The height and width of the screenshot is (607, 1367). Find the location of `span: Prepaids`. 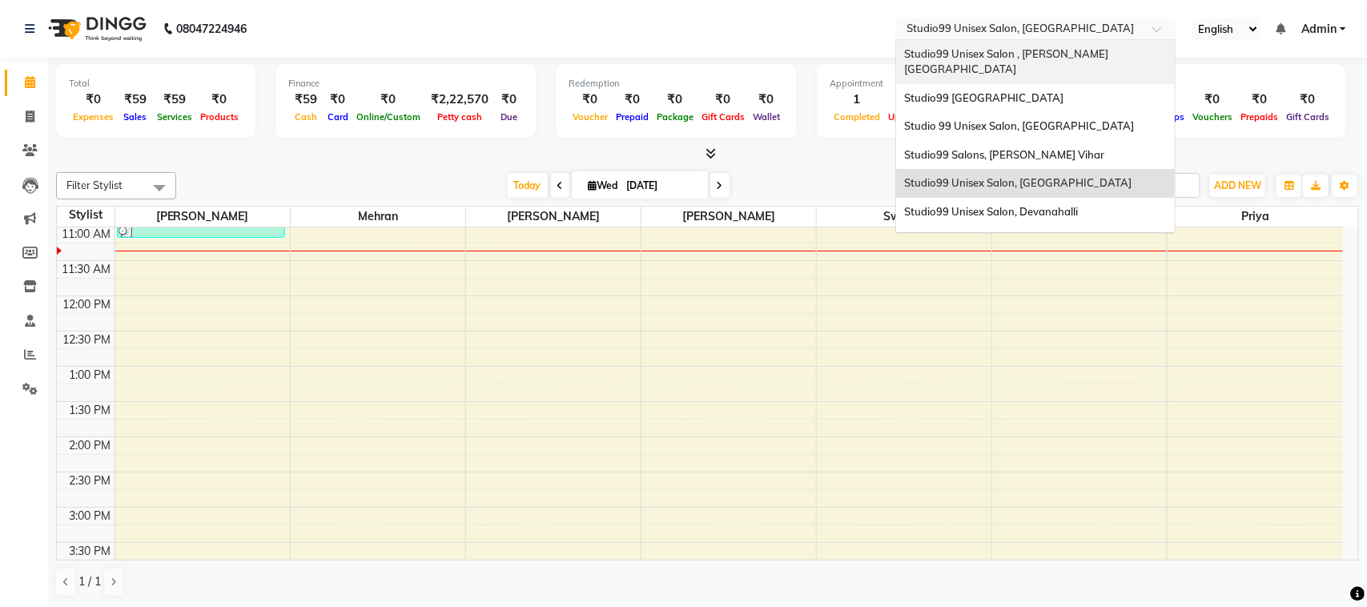

span: Prepaids is located at coordinates (1259, 117).